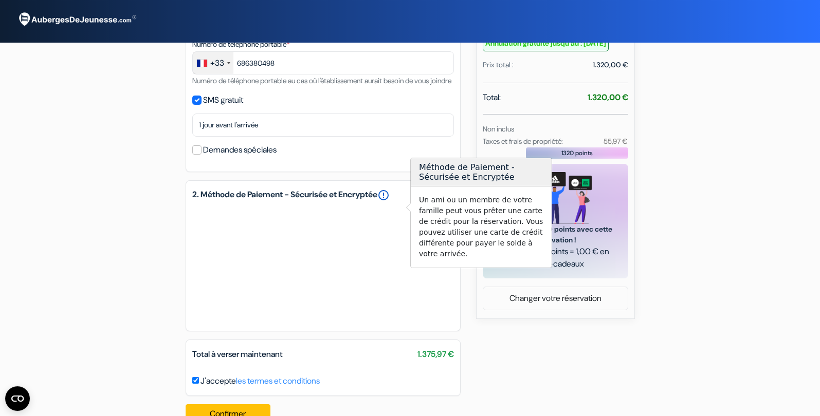 This screenshot has width=820, height=416. Describe the element at coordinates (77, 20) in the screenshot. I see `img: AubergesDeJeunesse.com` at that location.